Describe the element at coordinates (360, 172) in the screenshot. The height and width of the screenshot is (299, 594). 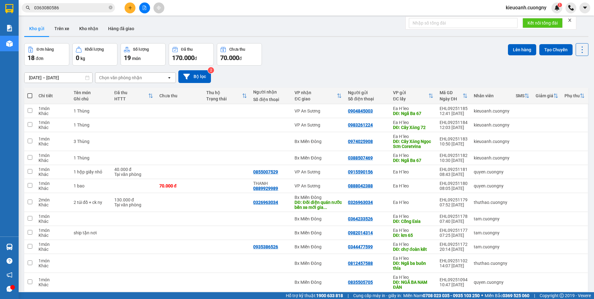
I see `div: 0915590156` at that location.